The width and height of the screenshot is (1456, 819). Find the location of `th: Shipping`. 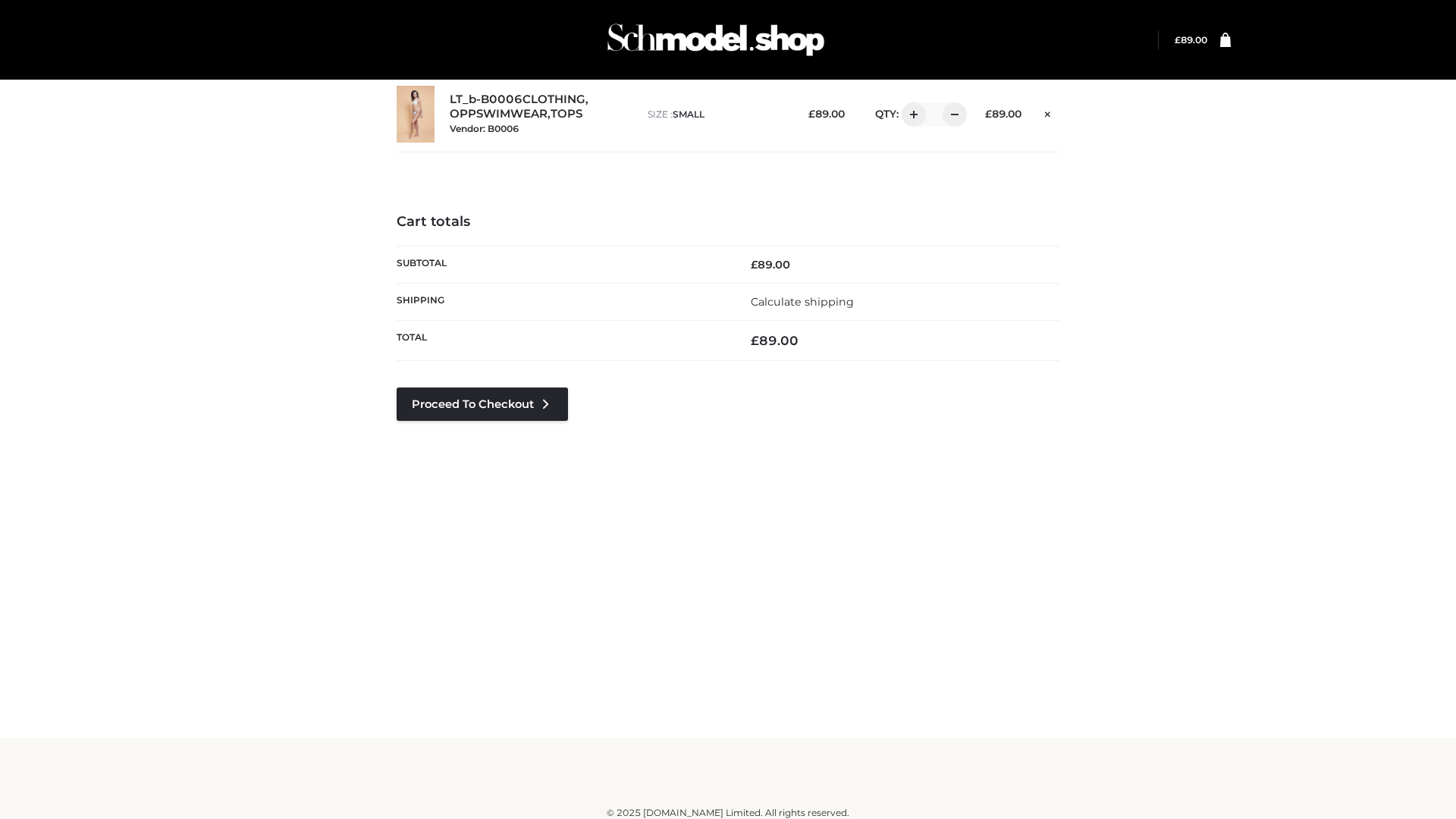

th: Shipping is located at coordinates (562, 301).